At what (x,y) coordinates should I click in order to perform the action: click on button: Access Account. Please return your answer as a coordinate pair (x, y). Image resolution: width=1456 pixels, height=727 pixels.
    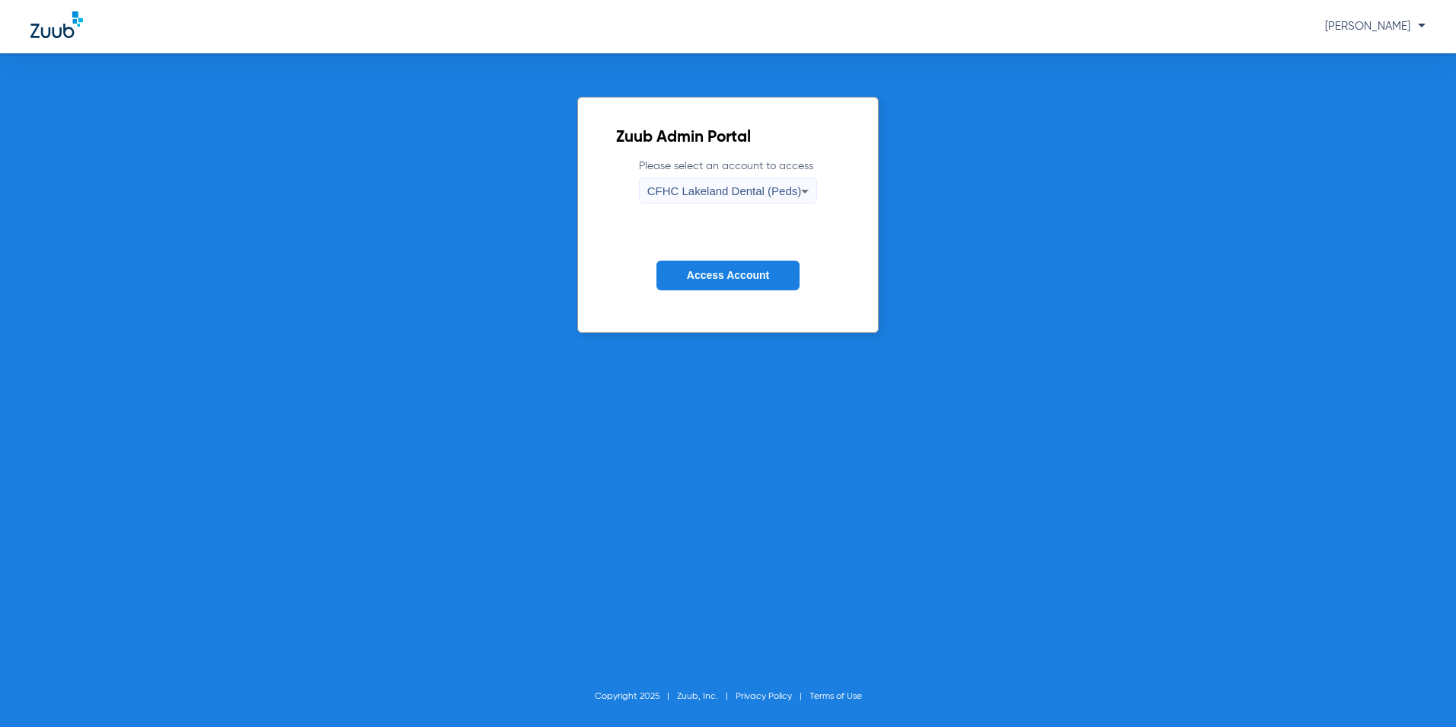
    Looking at the image, I should click on (728, 275).